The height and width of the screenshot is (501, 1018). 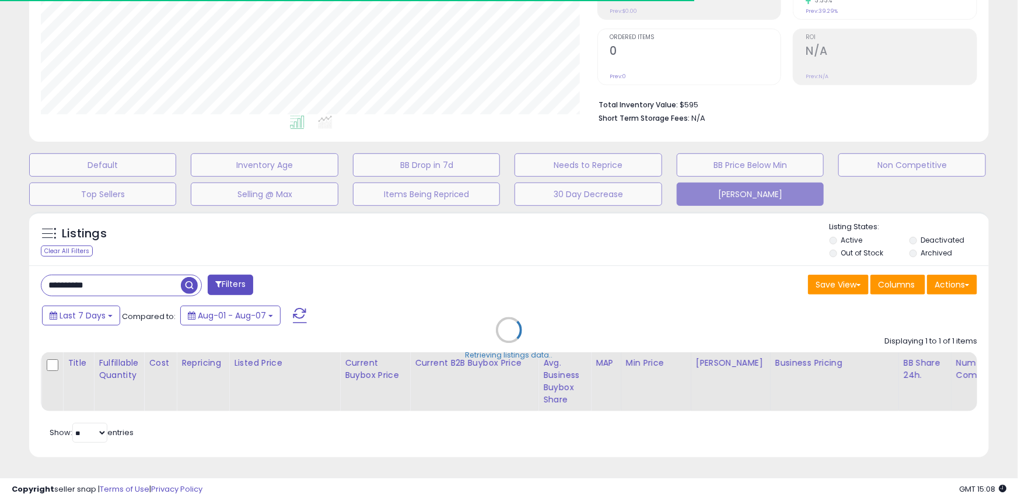 I want to click on b: Total Inventory Value:, so click(x=639, y=104).